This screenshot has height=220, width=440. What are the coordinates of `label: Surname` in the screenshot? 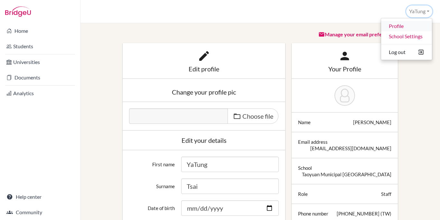 It's located at (151, 184).